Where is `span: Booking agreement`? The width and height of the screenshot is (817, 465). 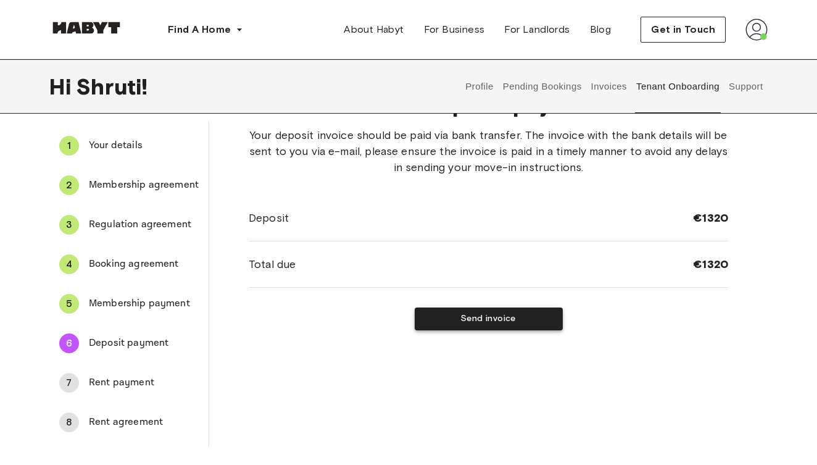
span: Booking agreement is located at coordinates (144, 264).